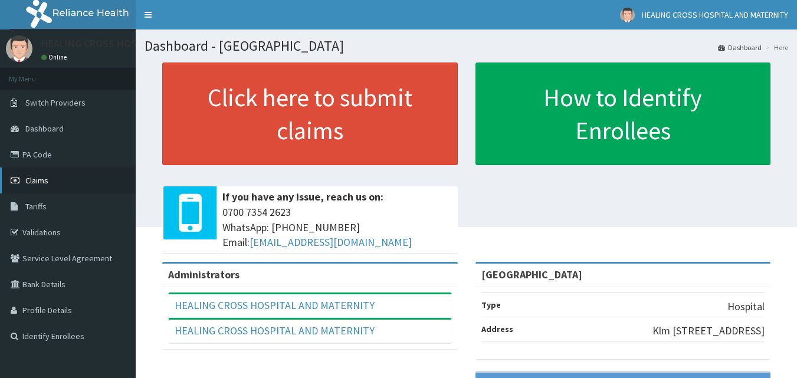 The image size is (797, 378). What do you see at coordinates (37, 180) in the screenshot?
I see `span: Claims` at bounding box center [37, 180].